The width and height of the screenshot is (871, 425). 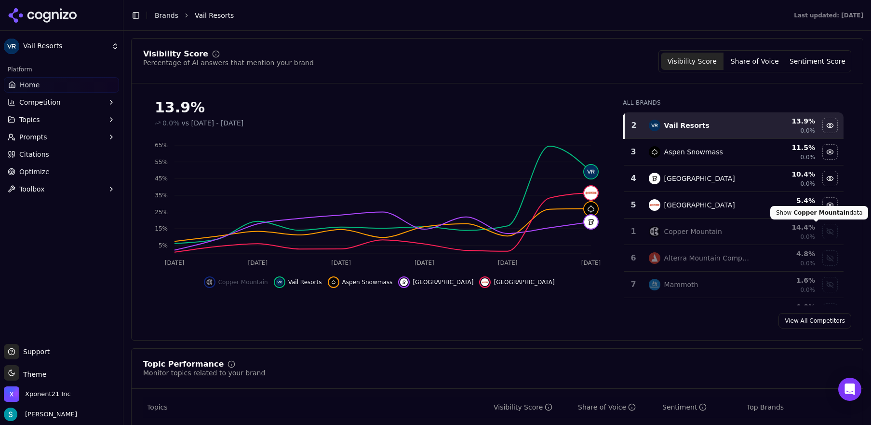 What do you see at coordinates (616, 407) in the screenshot?
I see `th: shareOfVoice` at bounding box center [616, 407].